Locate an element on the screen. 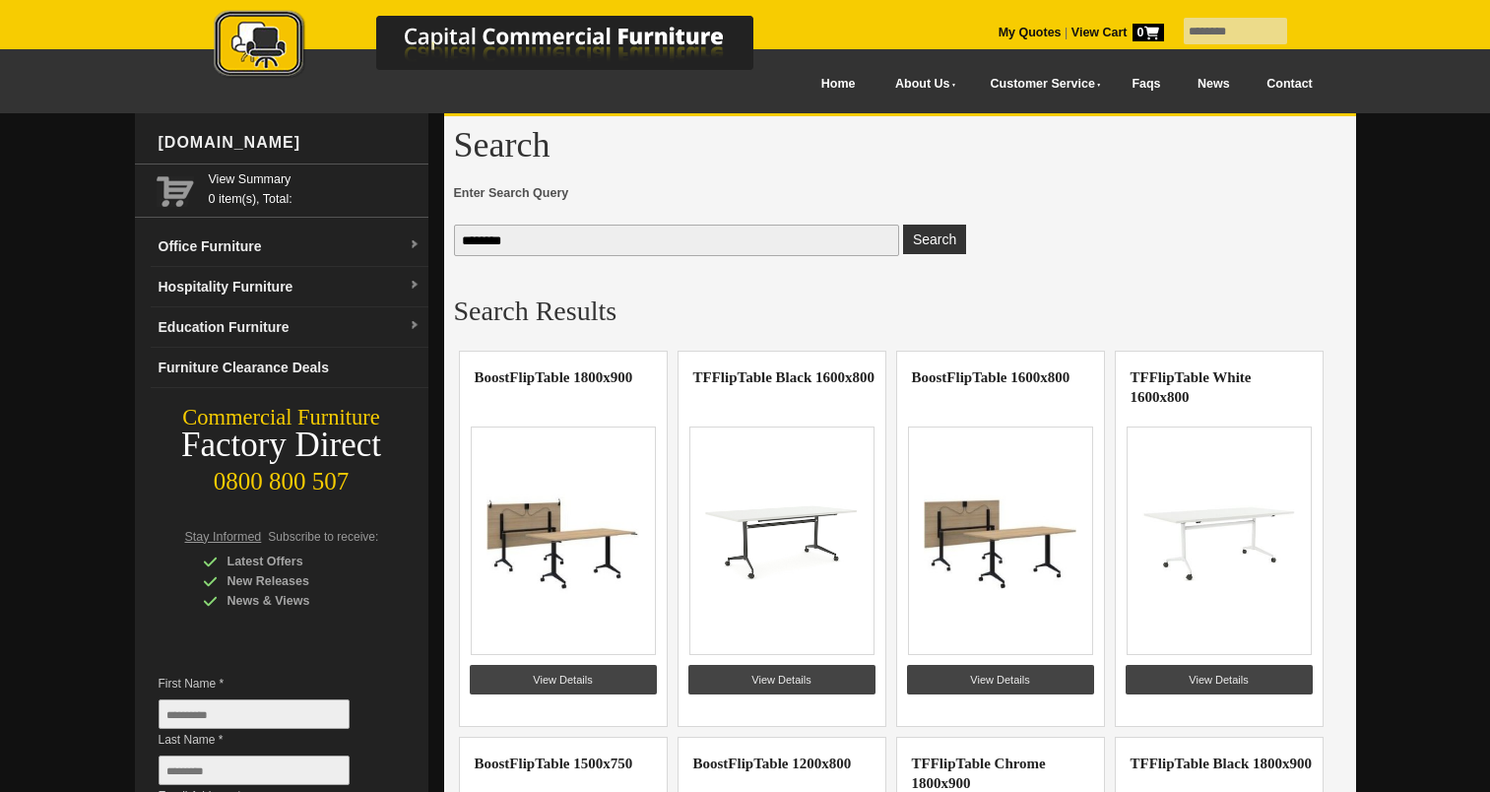  div: Factory Direct is located at coordinates (282, 445).